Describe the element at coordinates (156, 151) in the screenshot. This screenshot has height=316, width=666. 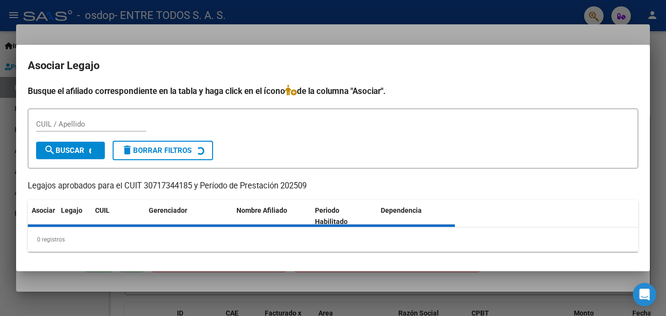
I see `span: Borrar Filtros` at that location.